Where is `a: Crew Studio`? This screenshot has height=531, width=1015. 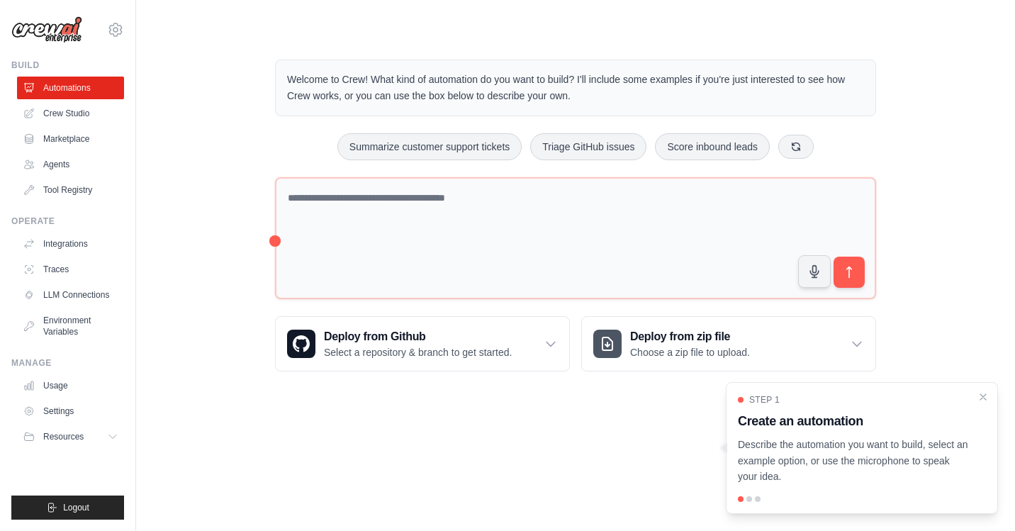
a: Crew Studio is located at coordinates (70, 113).